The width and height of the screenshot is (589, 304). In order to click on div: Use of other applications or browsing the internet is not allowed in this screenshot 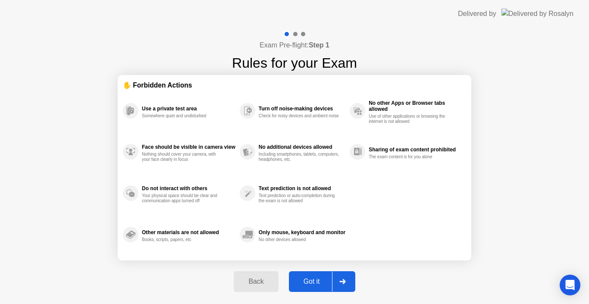, I will do `click(409, 119)`.